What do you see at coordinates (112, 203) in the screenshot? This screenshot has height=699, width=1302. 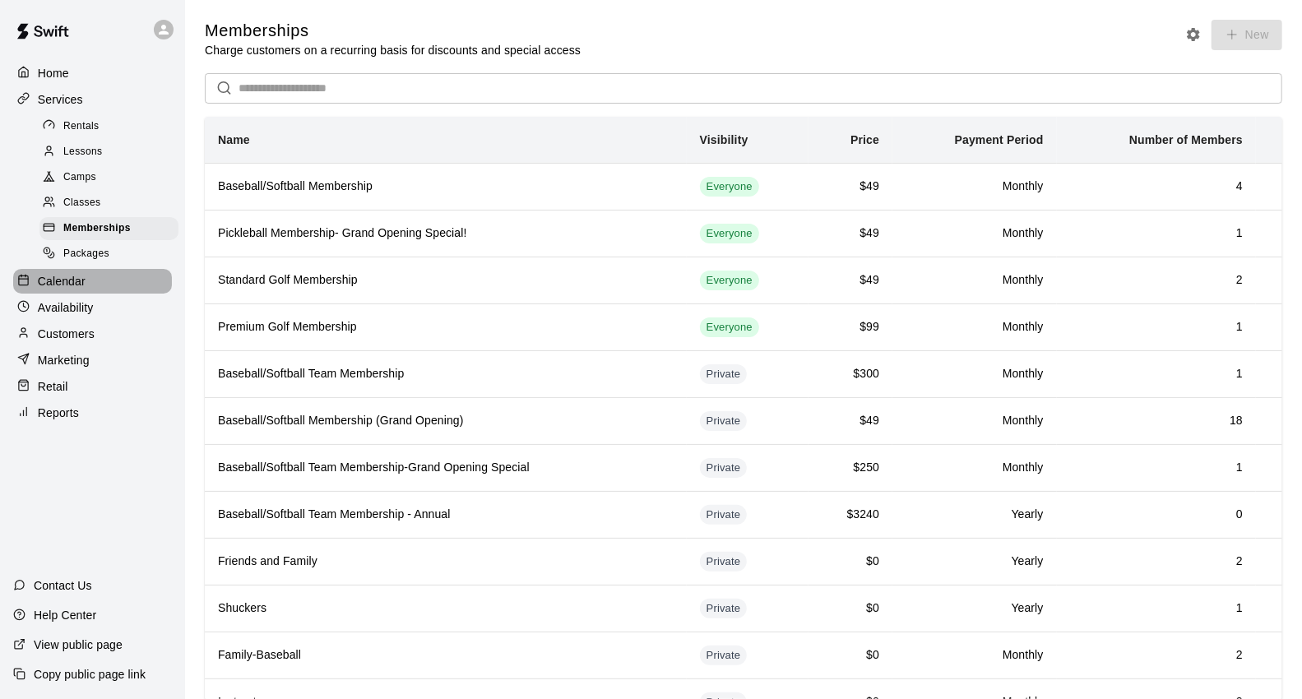 I see `a: Classes` at bounding box center [112, 203].